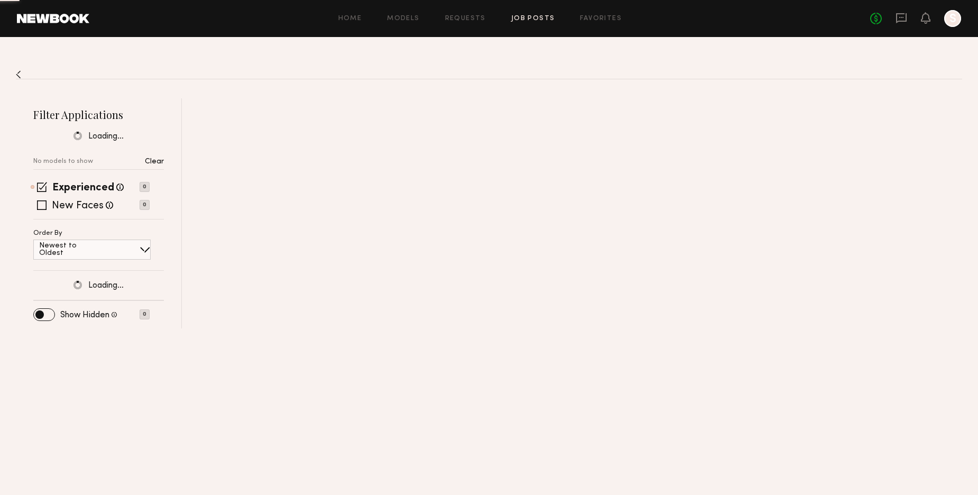 This screenshot has height=495, width=978. I want to click on p: Order By, so click(48, 233).